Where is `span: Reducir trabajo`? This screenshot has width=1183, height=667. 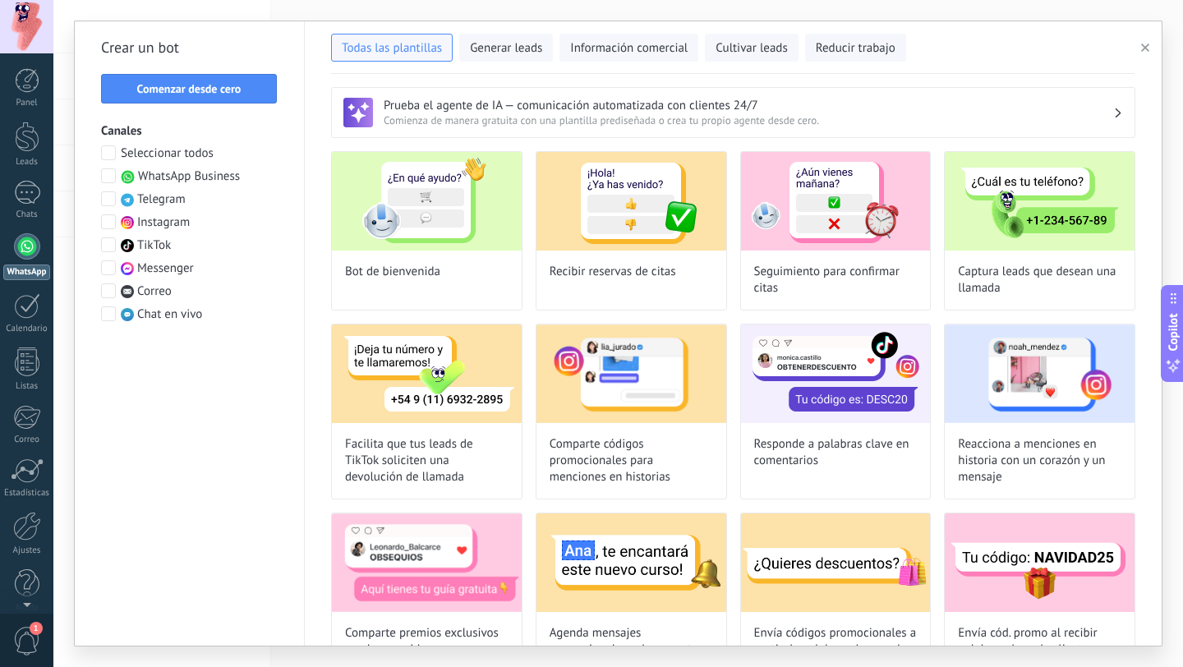
span: Reducir trabajo is located at coordinates (856, 48).